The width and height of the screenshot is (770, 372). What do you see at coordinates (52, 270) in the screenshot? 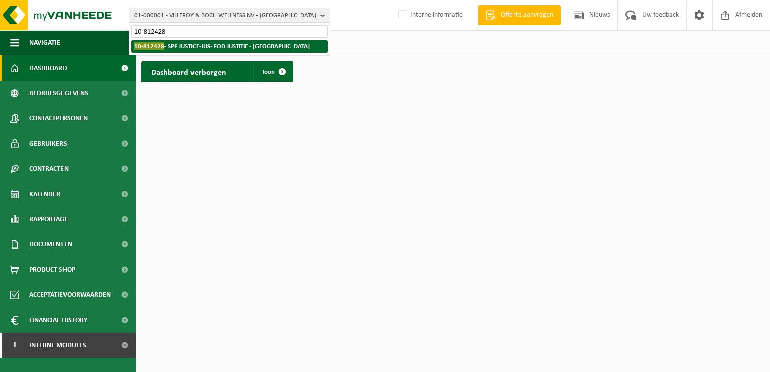
I see `span: Product Shop` at bounding box center [52, 270].